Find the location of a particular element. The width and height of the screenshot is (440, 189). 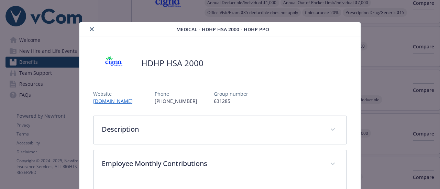

p: Employee Monthly Contributions is located at coordinates (211, 164).